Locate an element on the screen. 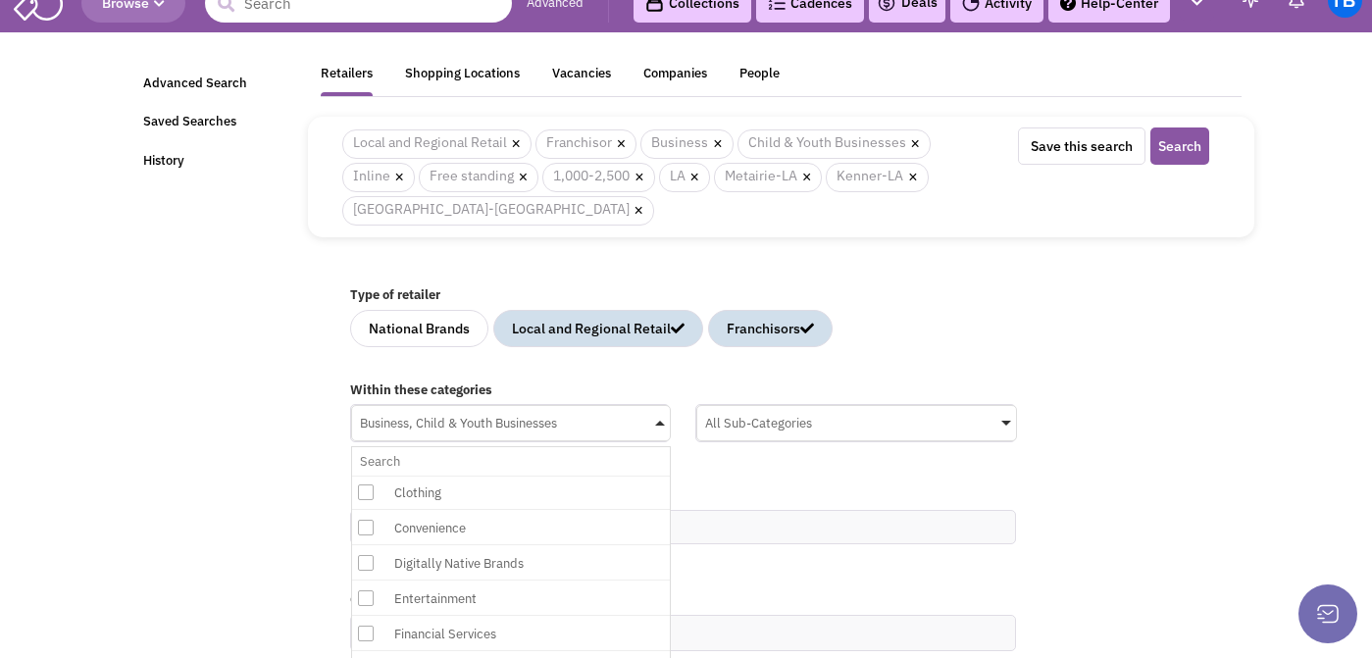 Image resolution: width=1372 pixels, height=658 pixels. button: Save this search is located at coordinates (1082, 146).